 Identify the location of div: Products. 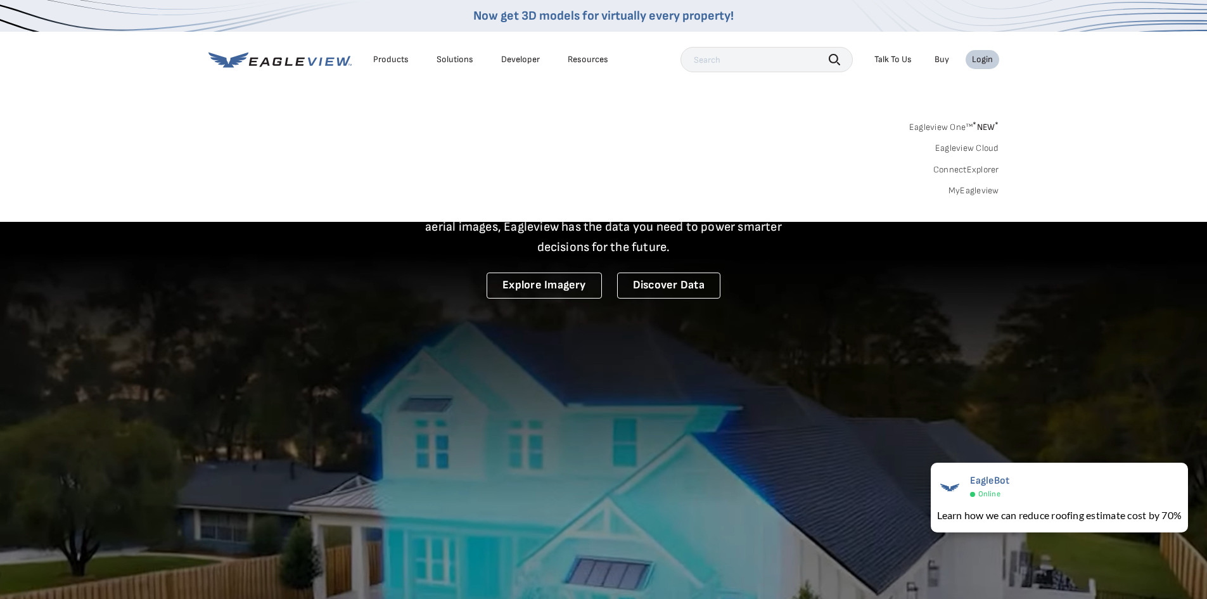
(391, 60).